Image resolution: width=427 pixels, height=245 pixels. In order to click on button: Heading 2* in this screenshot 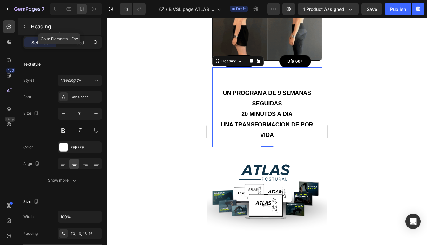, I will do `click(80, 80)`.